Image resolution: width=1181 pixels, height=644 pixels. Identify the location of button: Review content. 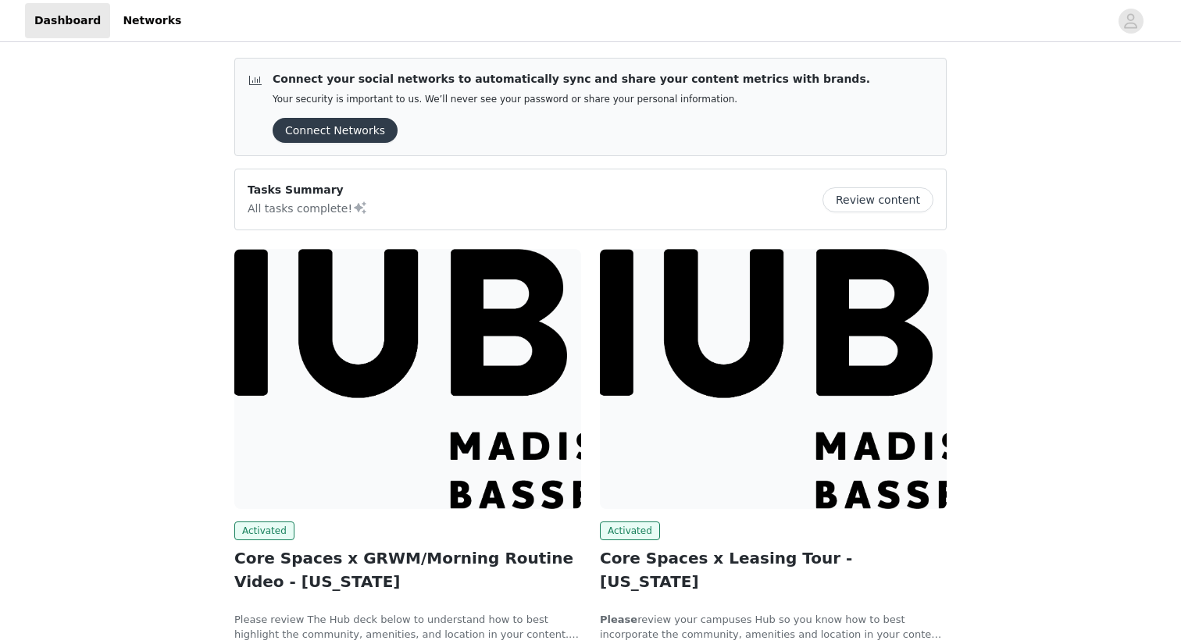
(878, 200).